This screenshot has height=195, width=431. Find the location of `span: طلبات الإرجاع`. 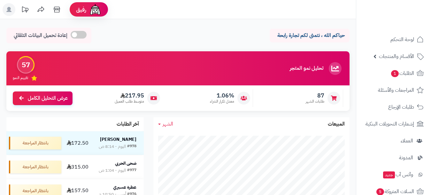

span: طلبات الإرجاع is located at coordinates (401, 107).